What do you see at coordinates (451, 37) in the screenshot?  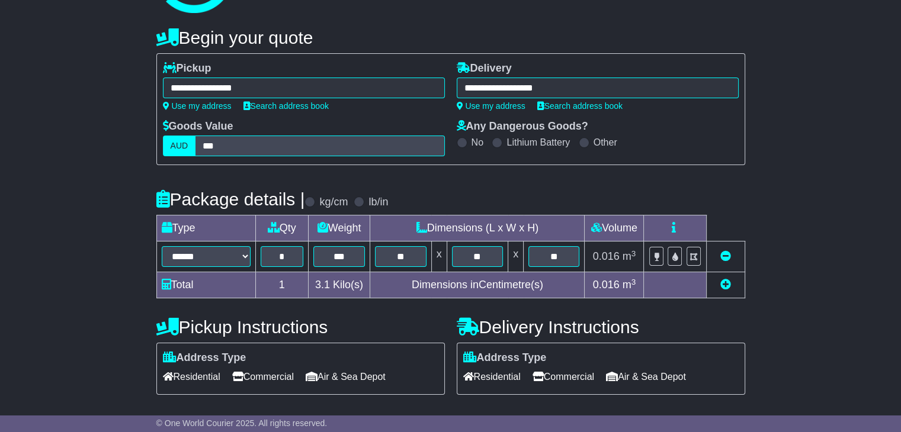 I see `h4: Begin your quote` at bounding box center [451, 37].